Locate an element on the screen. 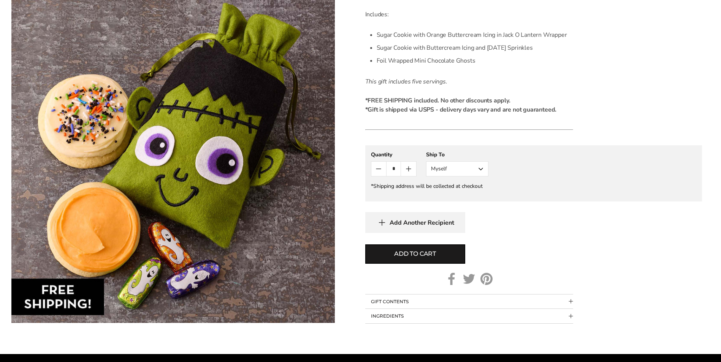 The image size is (721, 362). li: Sugar Cookie with Orange Buttercream Icing in Jack O Lantern Wrapper is located at coordinates (474, 35).